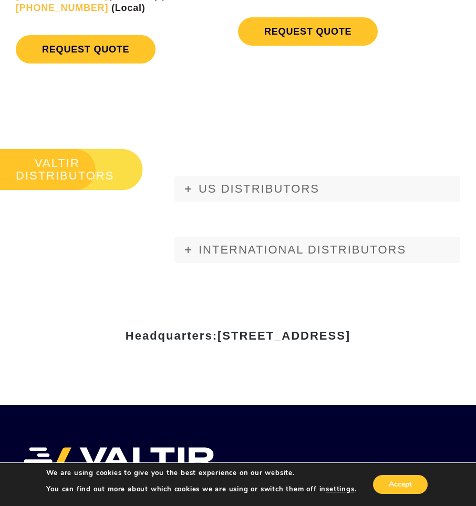 The image size is (476, 506). Describe the element at coordinates (400, 485) in the screenshot. I see `button: Accept` at that location.